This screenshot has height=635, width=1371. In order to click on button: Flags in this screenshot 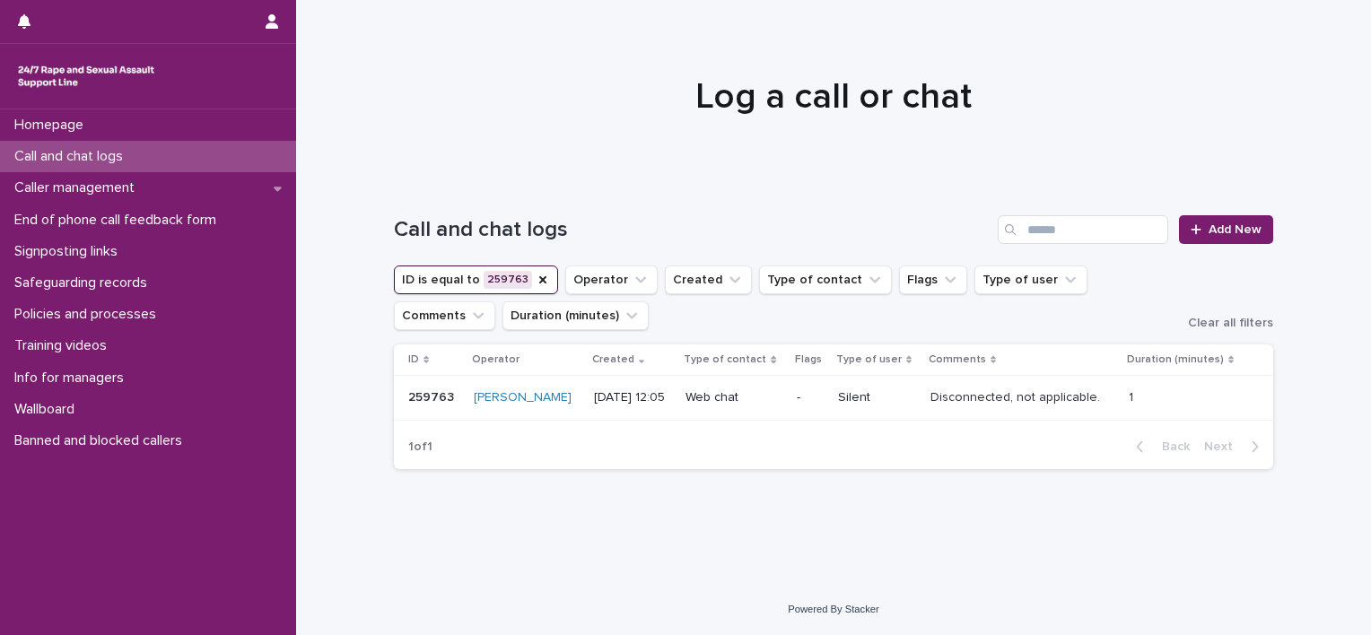, I will do `click(933, 280)`.